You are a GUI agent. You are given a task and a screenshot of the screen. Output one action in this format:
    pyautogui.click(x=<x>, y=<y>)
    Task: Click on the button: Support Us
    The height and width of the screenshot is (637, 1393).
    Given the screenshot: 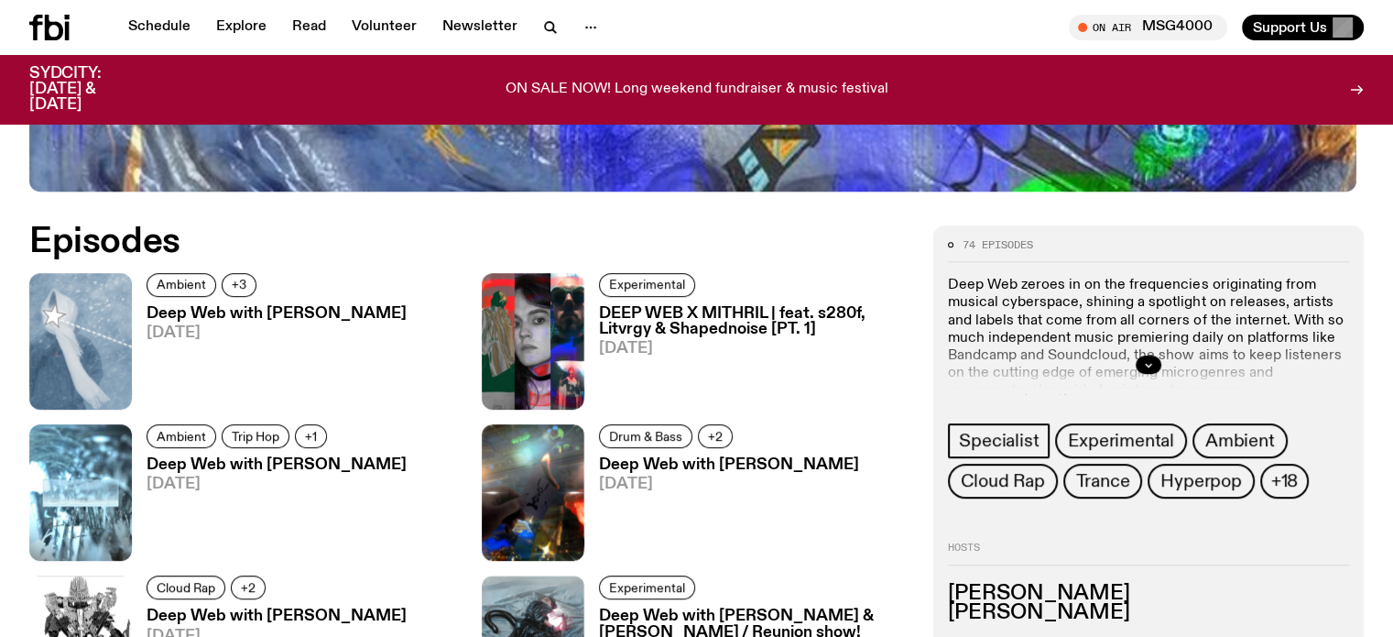 What is the action you would take?
    pyautogui.click(x=1303, y=27)
    